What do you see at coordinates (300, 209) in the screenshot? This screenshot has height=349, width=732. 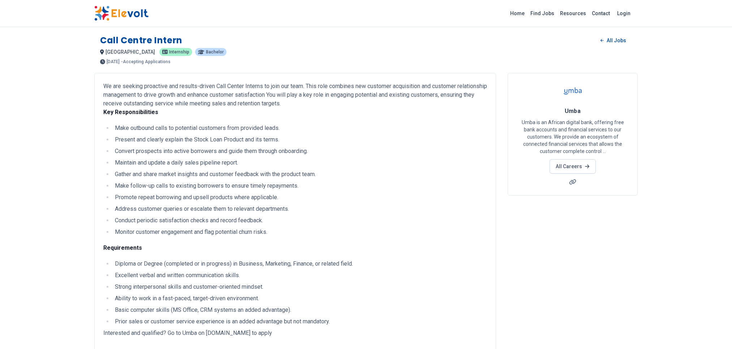 I see `li: Address customer queries or escalate them to relevant departments.` at bounding box center [300, 209].